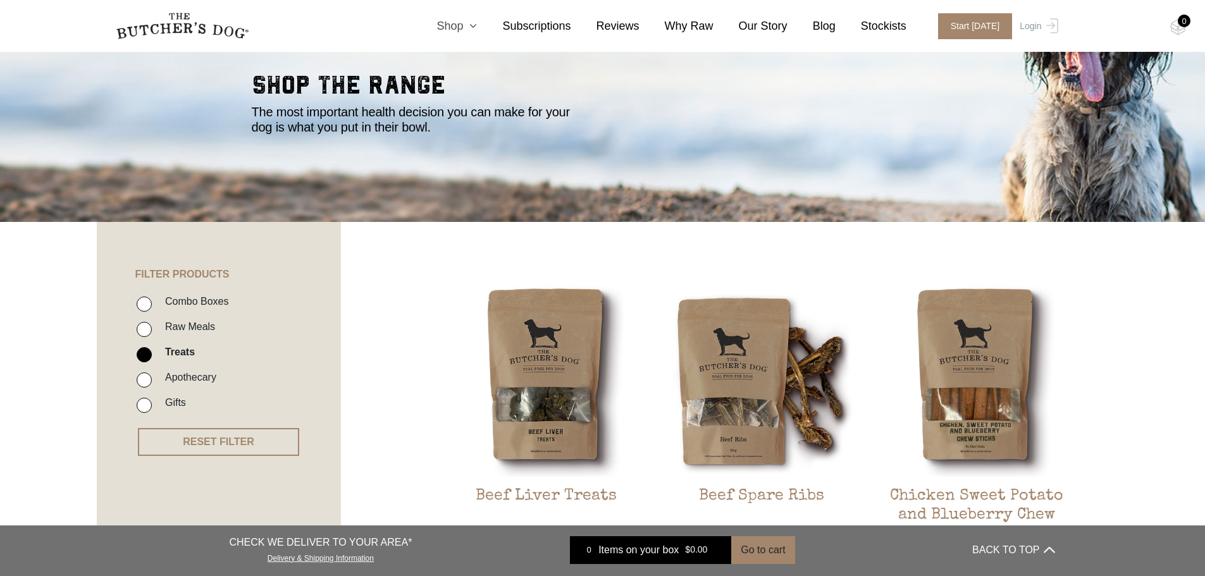 The width and height of the screenshot is (1205, 576). What do you see at coordinates (218, 442) in the screenshot?
I see `button: RESET FILTER` at bounding box center [218, 442].